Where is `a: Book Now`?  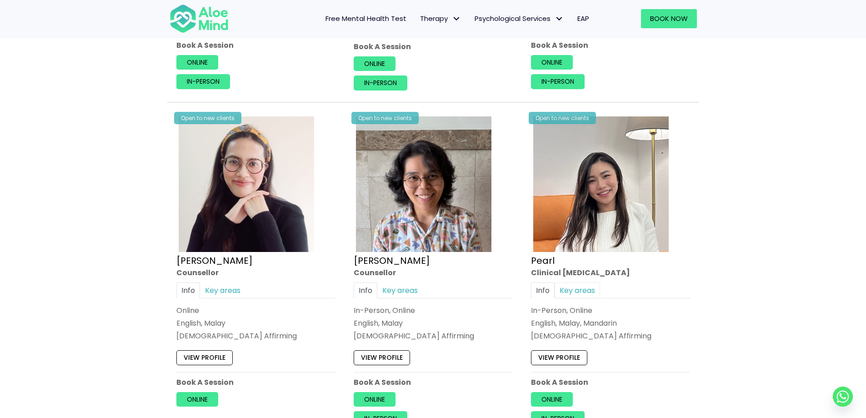 a: Book Now is located at coordinates (669, 19).